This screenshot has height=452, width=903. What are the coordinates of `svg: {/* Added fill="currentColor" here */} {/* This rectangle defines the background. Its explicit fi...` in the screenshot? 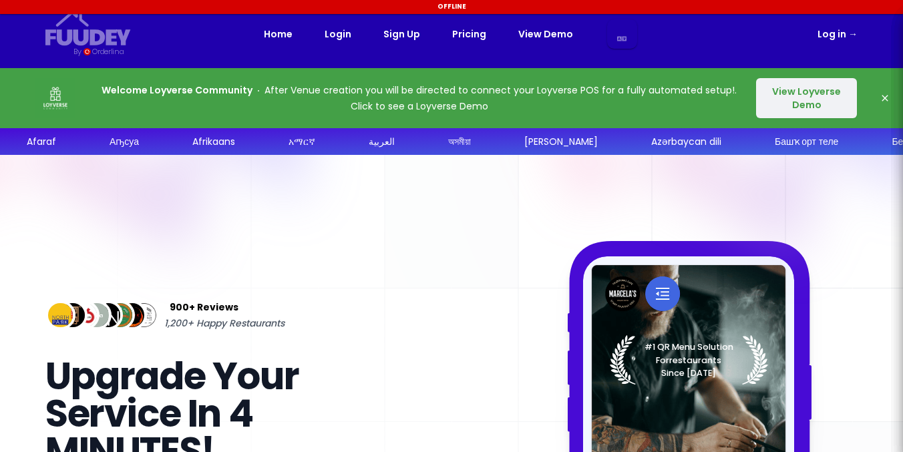 It's located at (88, 28).